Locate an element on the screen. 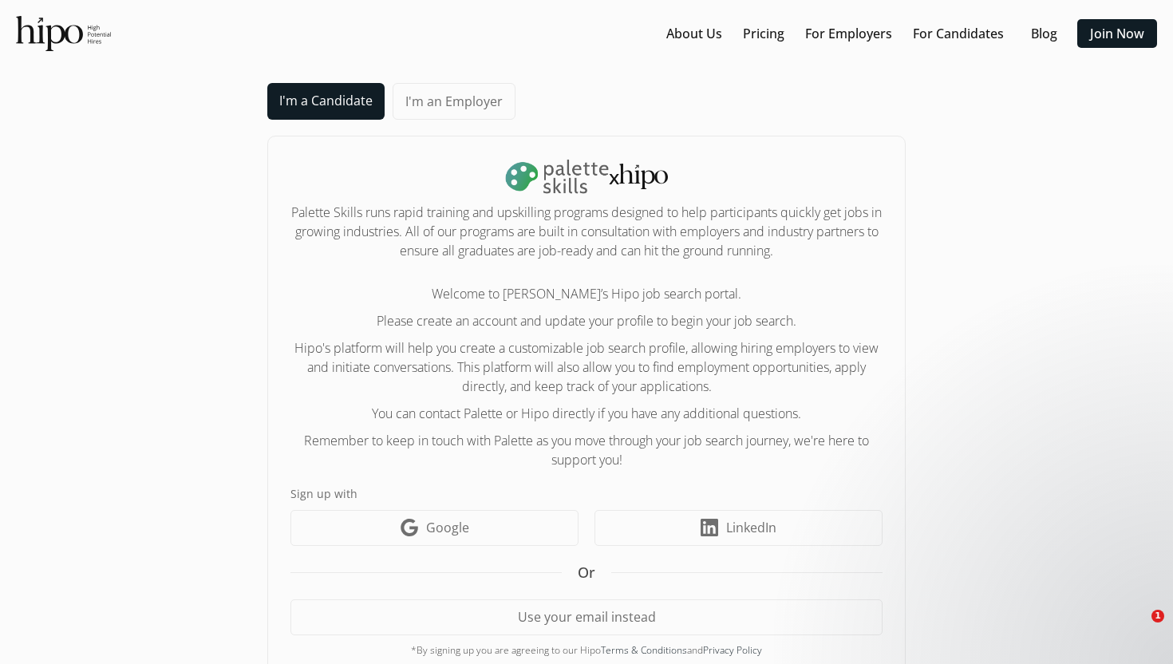  button: Blog is located at coordinates (1044, 34).